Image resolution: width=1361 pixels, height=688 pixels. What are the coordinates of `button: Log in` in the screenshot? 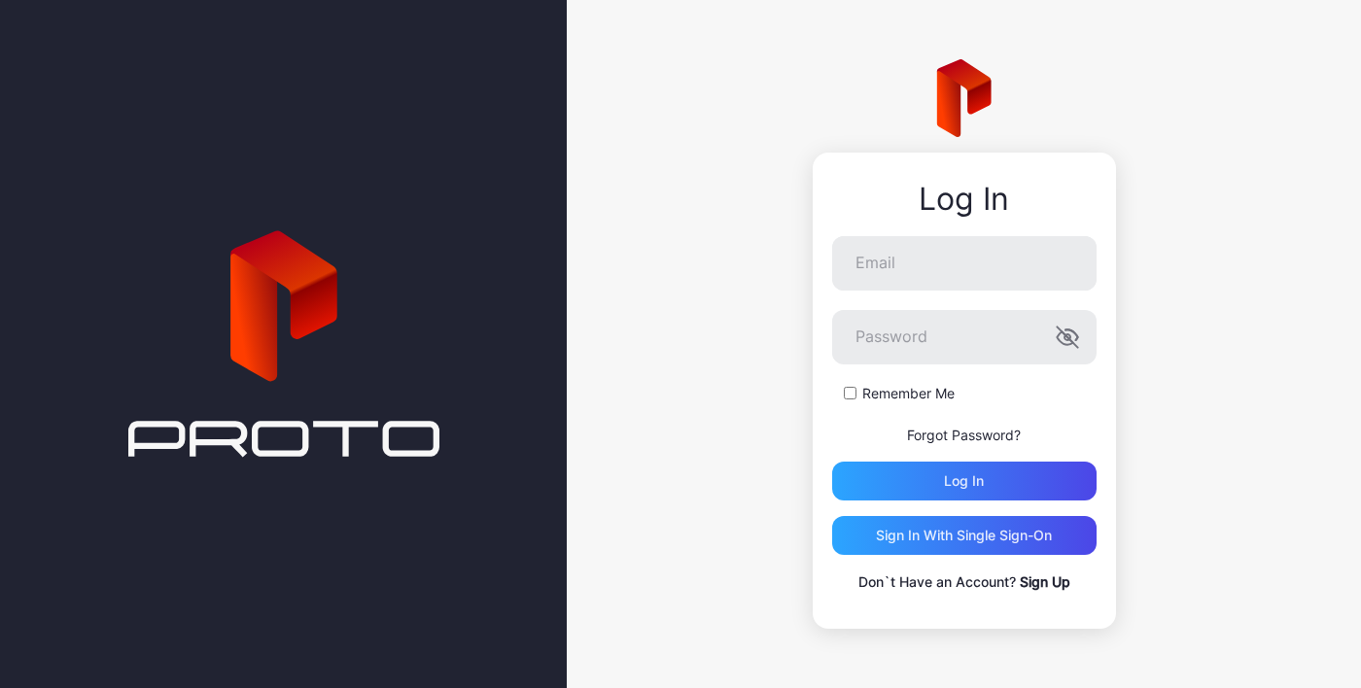 It's located at (964, 481).